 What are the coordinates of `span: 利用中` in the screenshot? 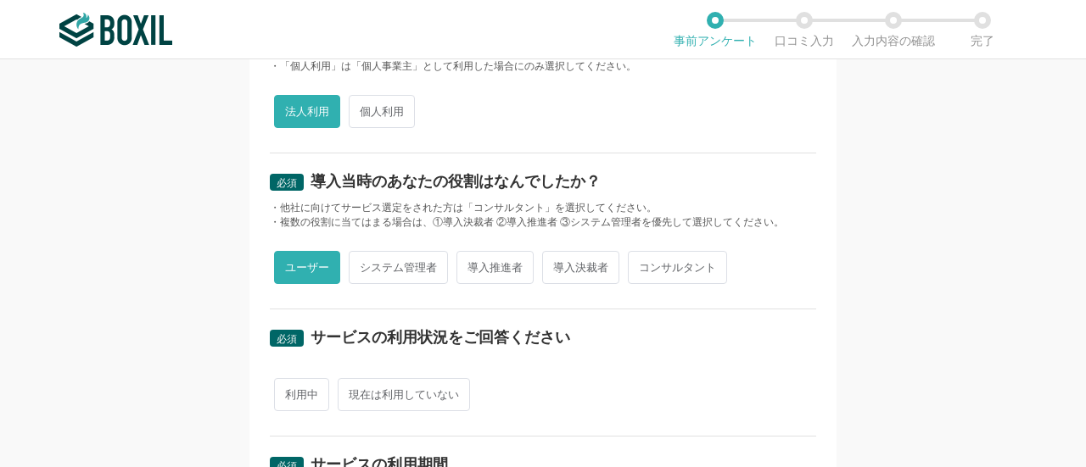 It's located at (301, 395).